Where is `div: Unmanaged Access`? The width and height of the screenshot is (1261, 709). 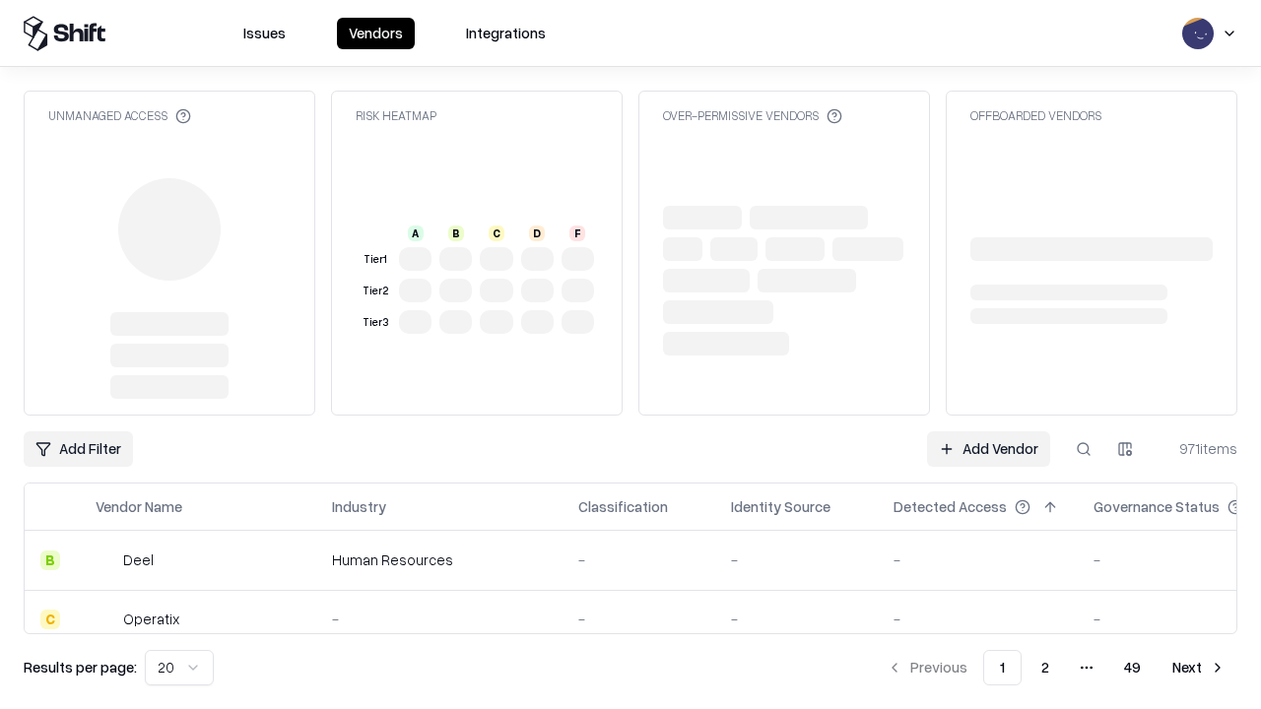
div: Unmanaged Access is located at coordinates (119, 115).